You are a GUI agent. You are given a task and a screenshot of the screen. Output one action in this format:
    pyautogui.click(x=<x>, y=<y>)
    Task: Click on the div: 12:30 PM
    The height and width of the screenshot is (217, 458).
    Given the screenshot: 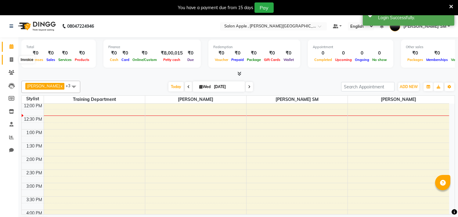 What is the action you would take?
    pyautogui.click(x=33, y=119)
    